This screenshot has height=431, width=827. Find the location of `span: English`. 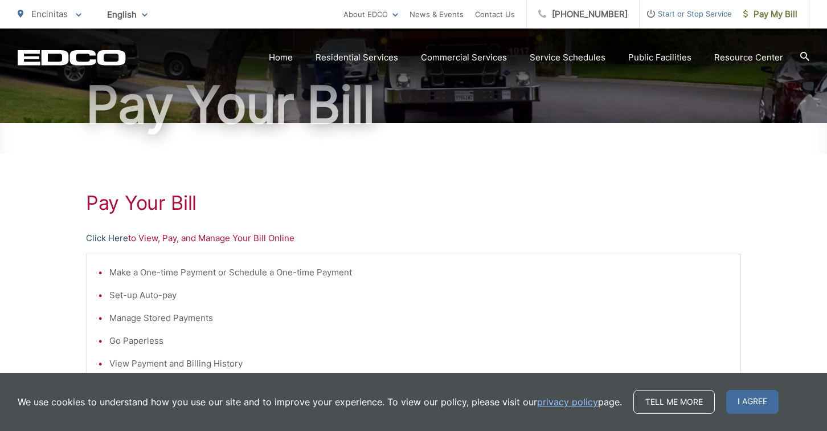

span: English is located at coordinates (127, 14).